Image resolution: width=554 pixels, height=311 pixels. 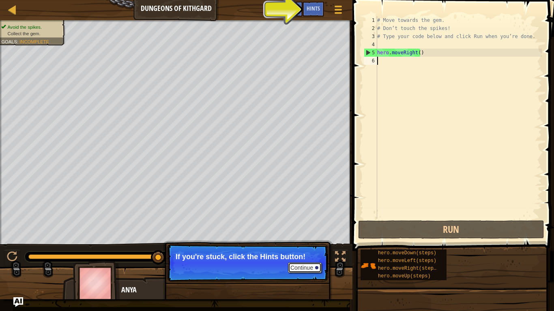 I want to click on button: Run, so click(x=451, y=230).